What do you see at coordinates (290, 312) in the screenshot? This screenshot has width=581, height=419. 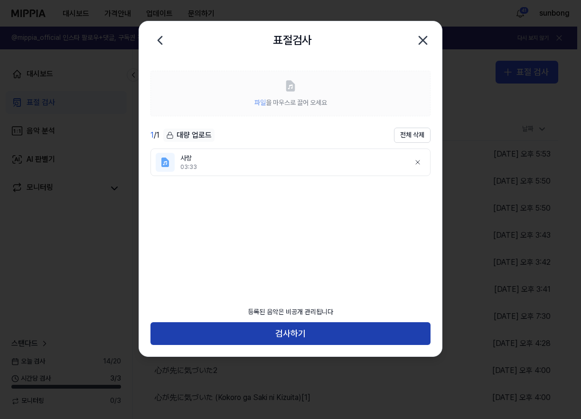 I see `div: 등록된 음악은 비공개 관리됩니다` at bounding box center [290, 312].